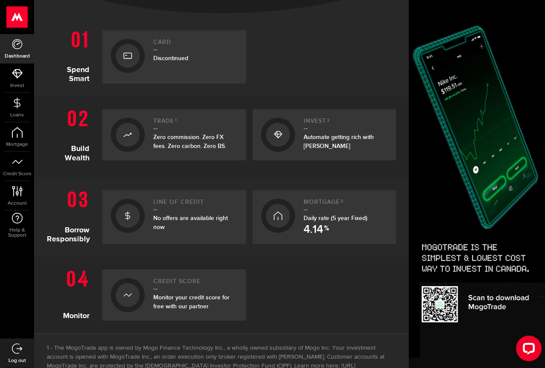 The image size is (545, 368). What do you see at coordinates (336, 218) in the screenshot?
I see `span: Daily rate (5 year Fixed)` at bounding box center [336, 218].